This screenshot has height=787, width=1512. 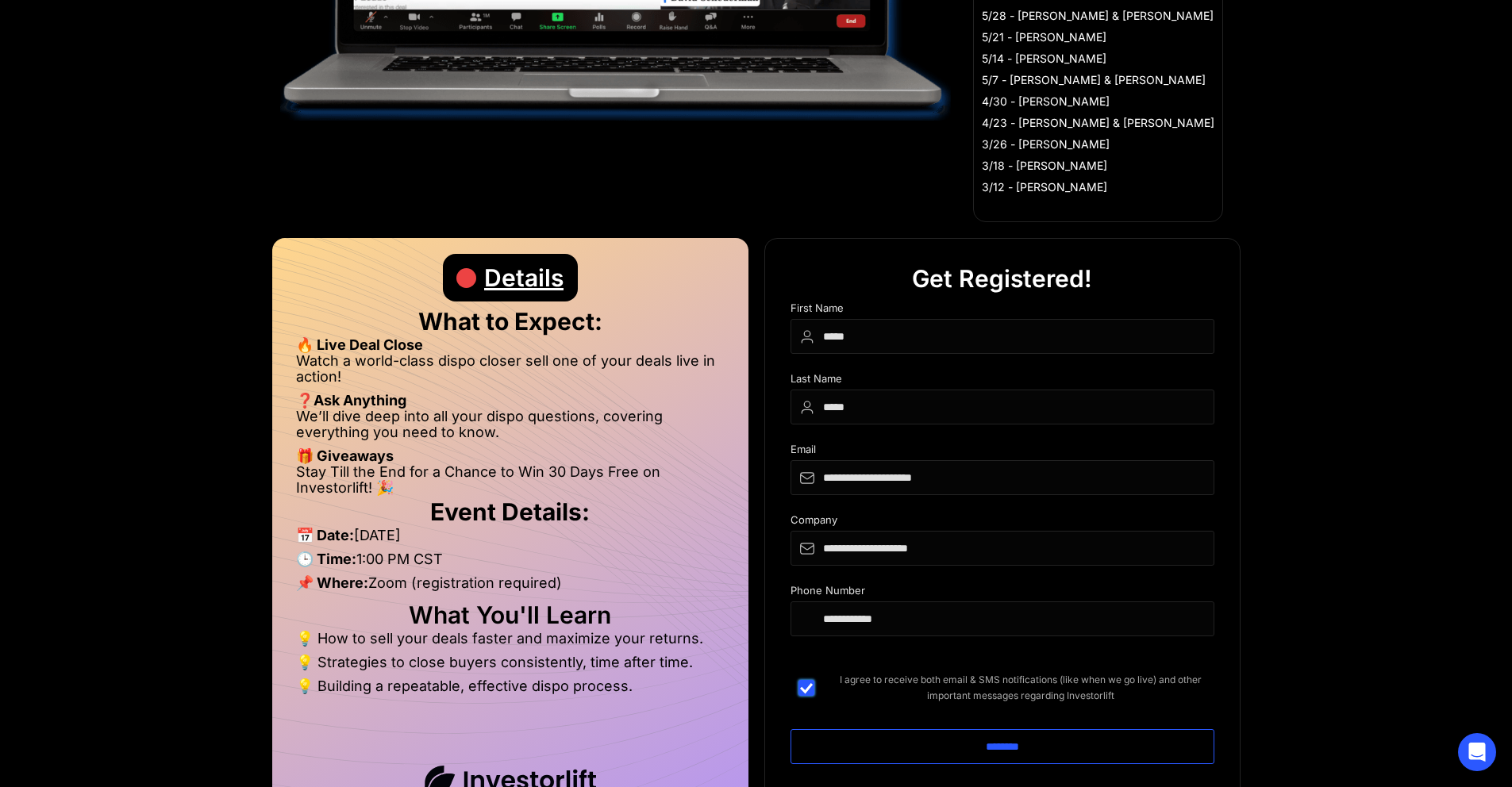 I want to click on span: I agree to receive both email & SMS notifications (like when we go live) and other important mess..., so click(x=1021, y=688).